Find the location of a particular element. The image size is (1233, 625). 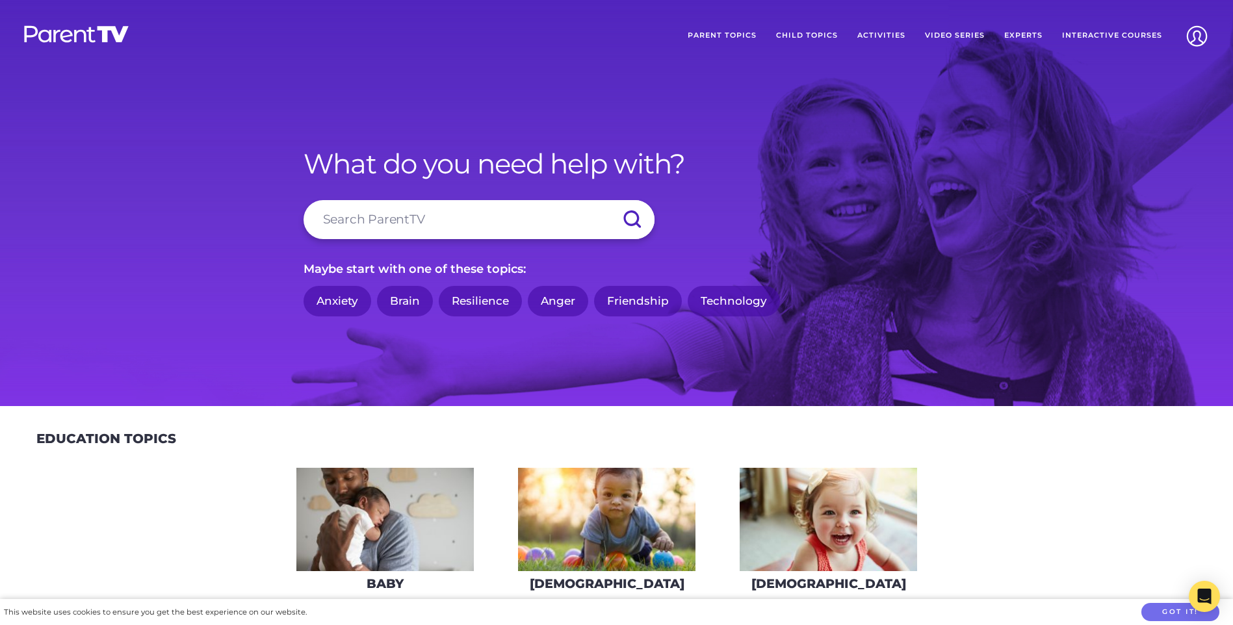

button: Got it! is located at coordinates (1181, 612).